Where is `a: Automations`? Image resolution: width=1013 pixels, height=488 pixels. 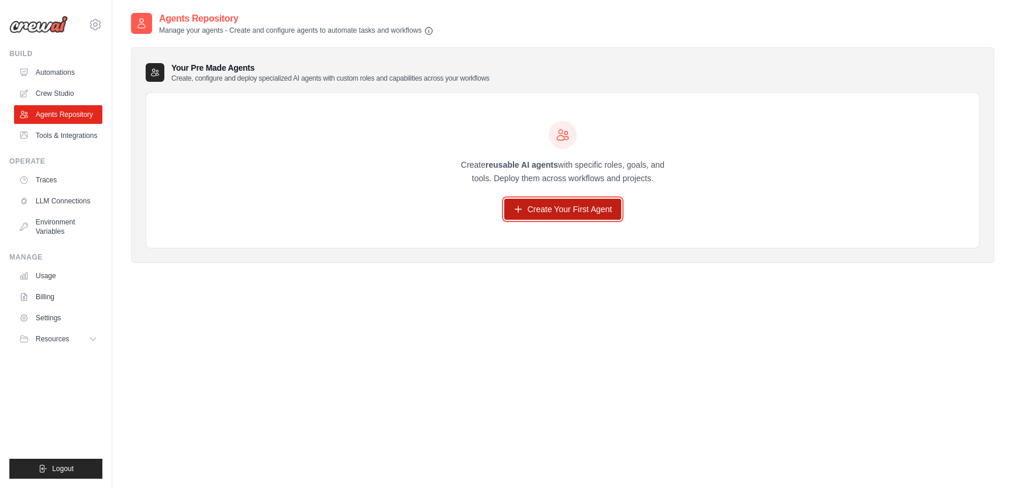 a: Automations is located at coordinates (58, 73).